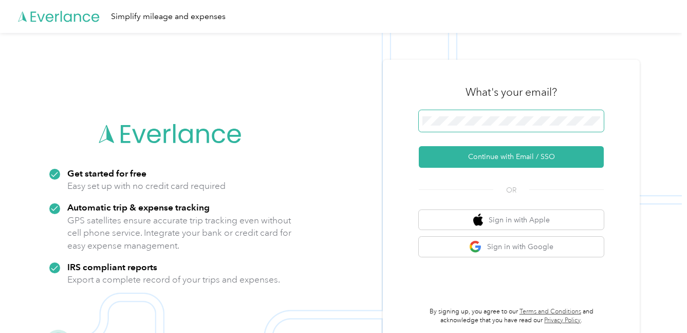 The image size is (687, 333). I want to click on strong: IRS compliant reports, so click(112, 266).